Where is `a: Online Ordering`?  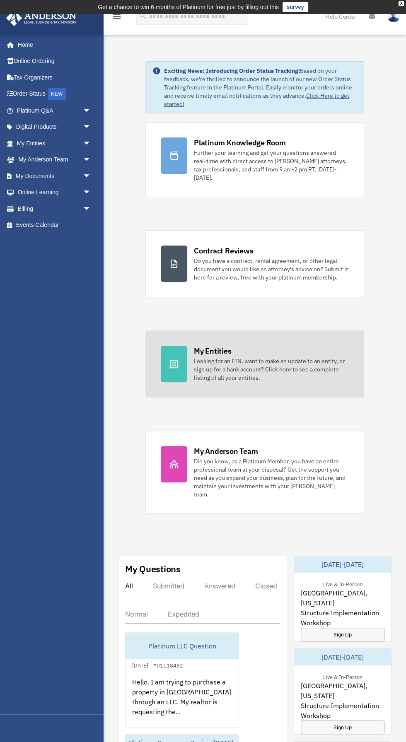
a: Online Ordering is located at coordinates (55, 61).